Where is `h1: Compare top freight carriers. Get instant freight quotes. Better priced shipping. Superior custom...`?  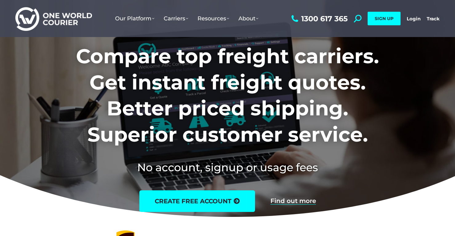
h1: Compare top freight carriers. Get instant freight quotes. Better priced shipping. Superior custom... is located at coordinates (228, 95).